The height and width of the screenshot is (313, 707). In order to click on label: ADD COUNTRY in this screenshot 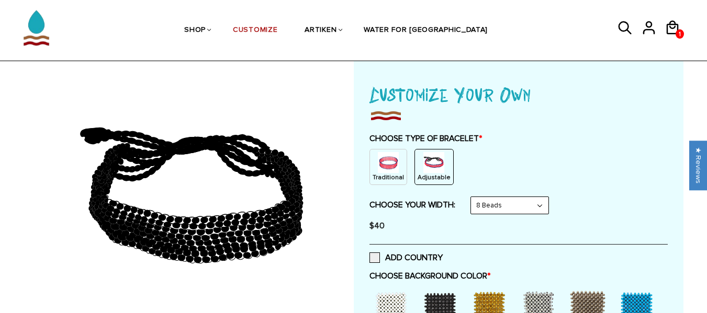, I will do `click(406, 258)`.